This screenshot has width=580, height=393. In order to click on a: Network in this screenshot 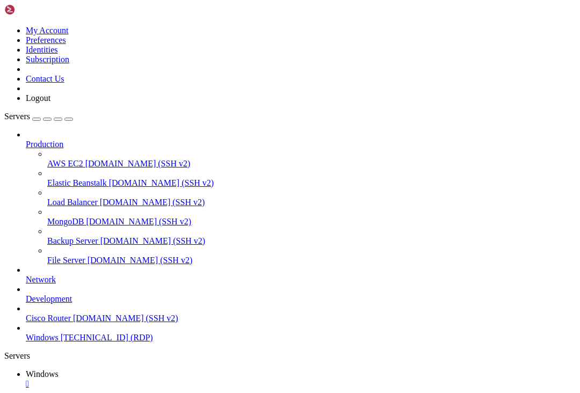, I will do `click(301, 280)`.